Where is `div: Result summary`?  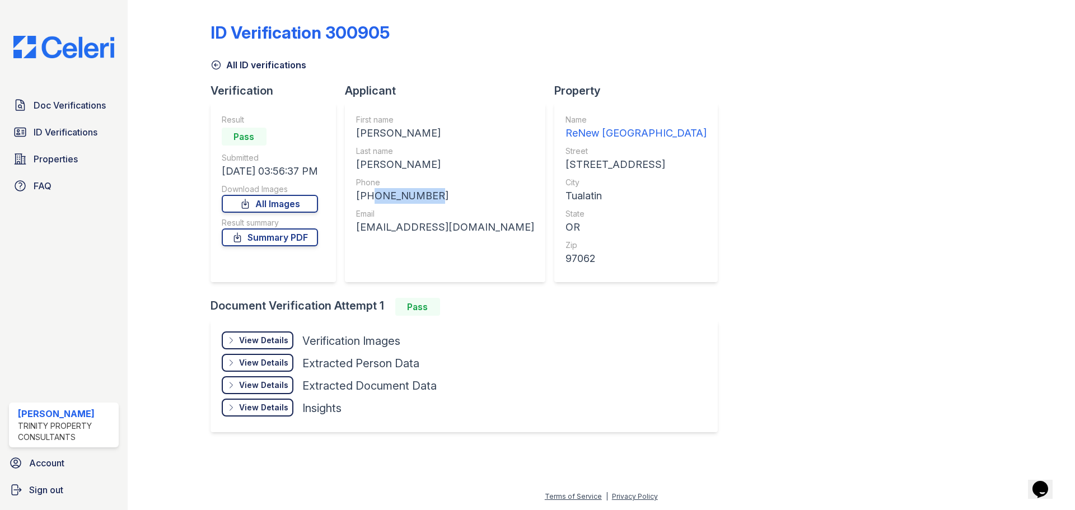
div: Result summary is located at coordinates (270, 223).